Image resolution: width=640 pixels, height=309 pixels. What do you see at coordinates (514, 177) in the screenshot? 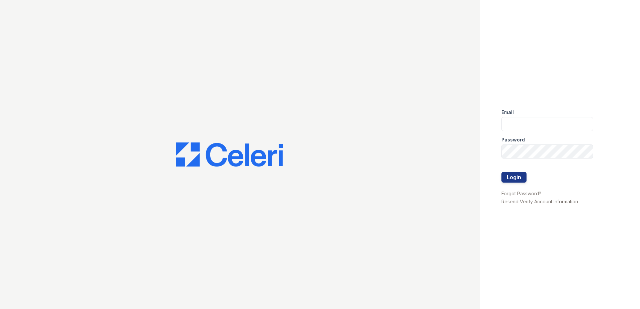
I see `button: Login` at bounding box center [514, 177].